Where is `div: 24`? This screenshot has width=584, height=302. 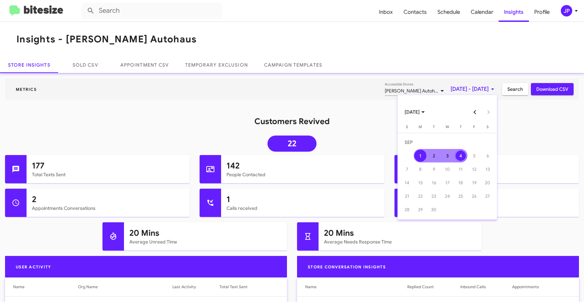
div: 24 is located at coordinates (447, 196).